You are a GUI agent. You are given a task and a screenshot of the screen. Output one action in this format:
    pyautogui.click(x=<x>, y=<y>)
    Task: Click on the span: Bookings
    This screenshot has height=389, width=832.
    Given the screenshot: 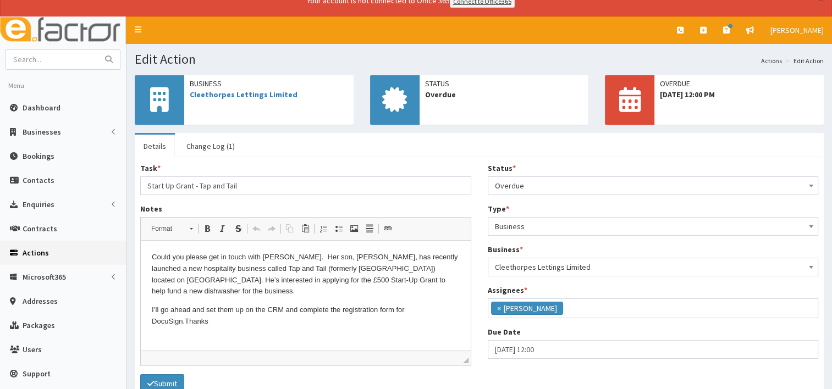 What is the action you would take?
    pyautogui.click(x=38, y=156)
    